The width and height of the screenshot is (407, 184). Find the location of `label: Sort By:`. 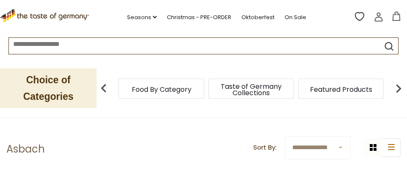

label: Sort By: is located at coordinates (265, 147).